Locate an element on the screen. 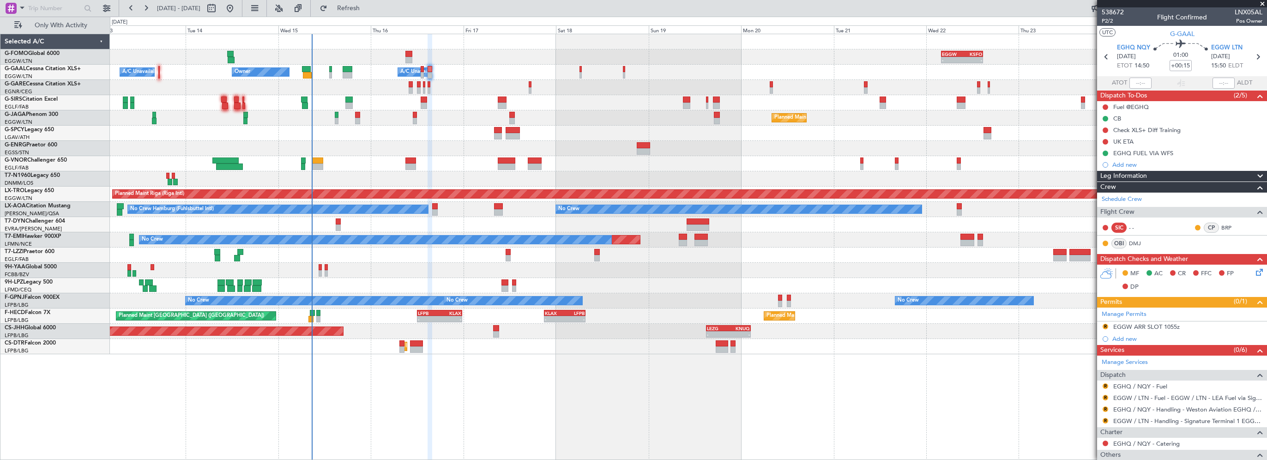  span: G-SIRS is located at coordinates (13, 99).